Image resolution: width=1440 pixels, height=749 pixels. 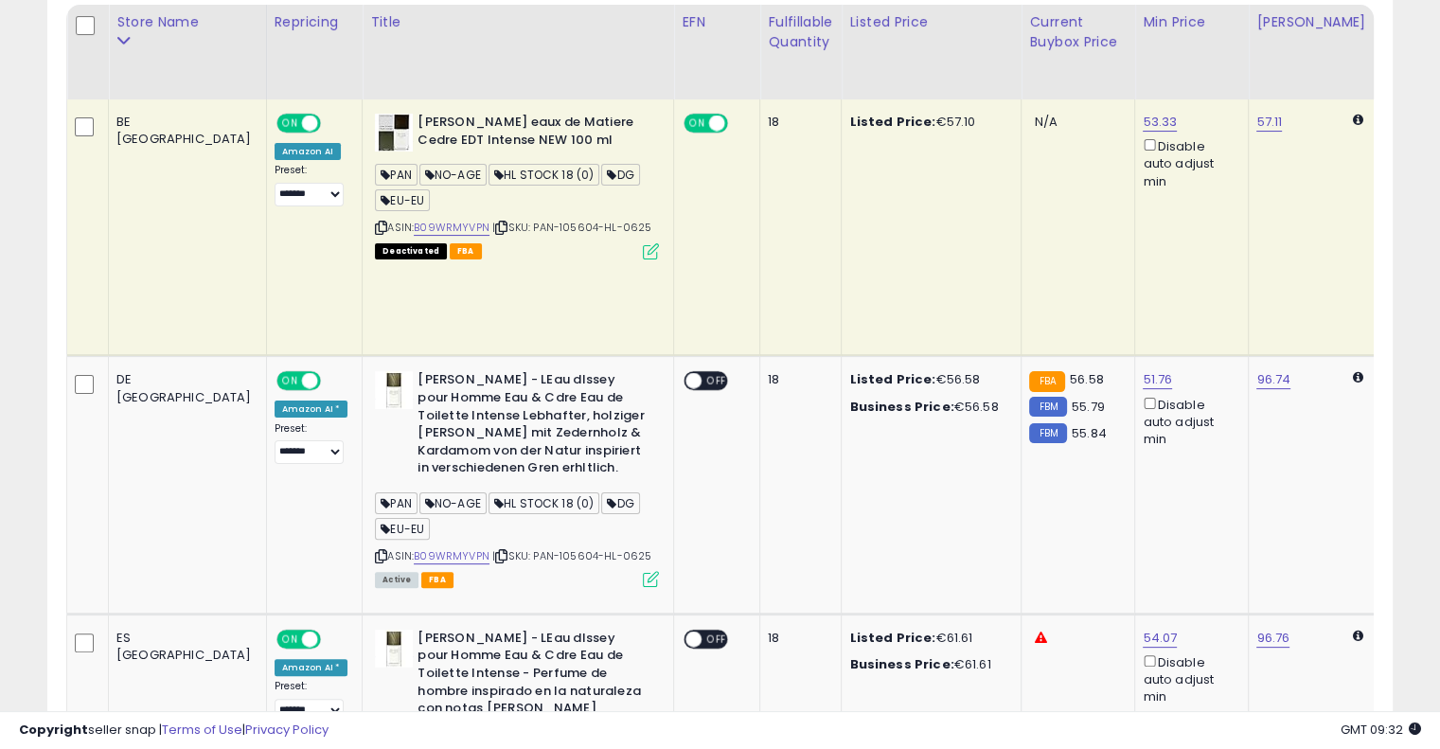 What do you see at coordinates (1160, 638) in the screenshot?
I see `a: 54.07` at bounding box center [1160, 638].